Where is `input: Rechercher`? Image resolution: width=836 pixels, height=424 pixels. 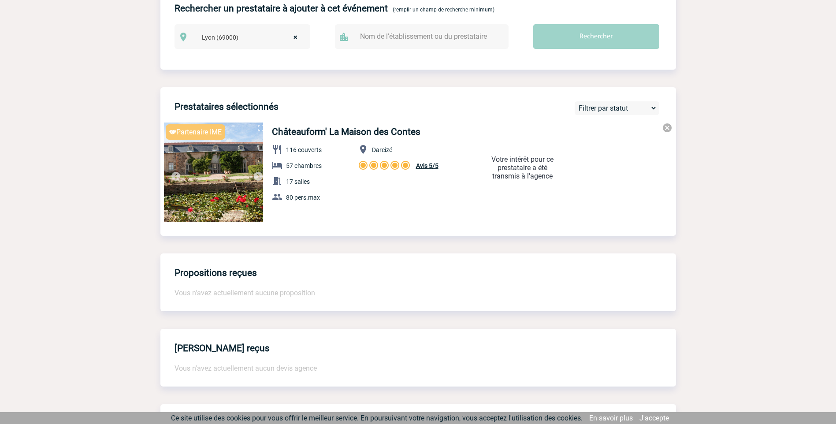 input: Rechercher is located at coordinates (596, 37).